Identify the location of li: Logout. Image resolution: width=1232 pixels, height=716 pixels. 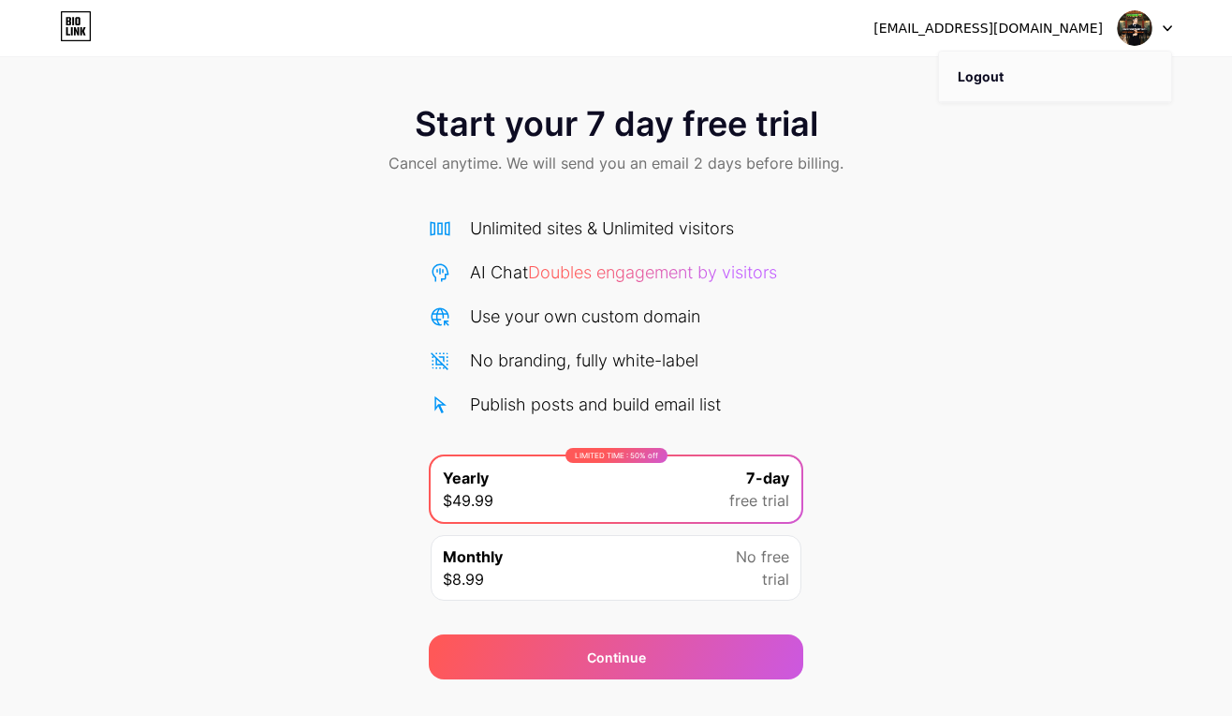
(1055, 77).